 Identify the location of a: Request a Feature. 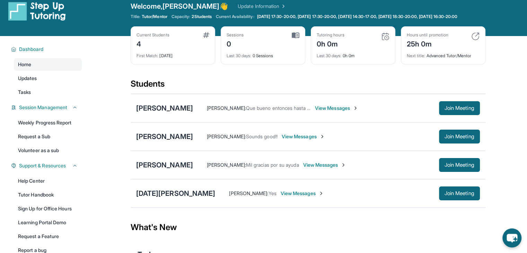
(48, 236).